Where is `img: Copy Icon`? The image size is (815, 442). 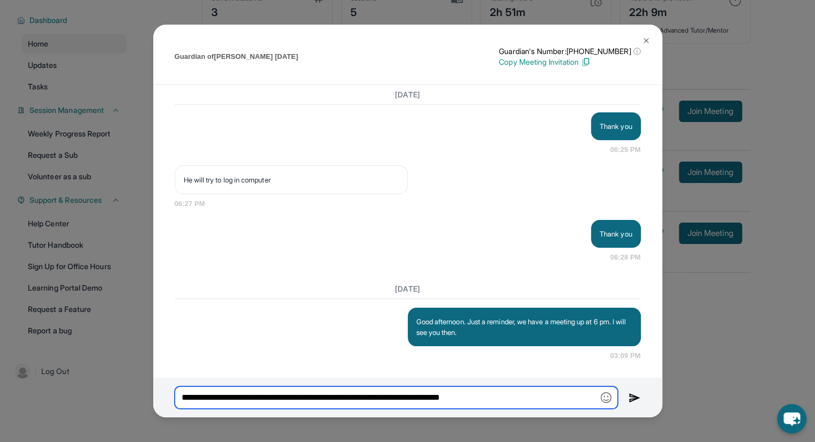 img: Copy Icon is located at coordinates (585, 62).